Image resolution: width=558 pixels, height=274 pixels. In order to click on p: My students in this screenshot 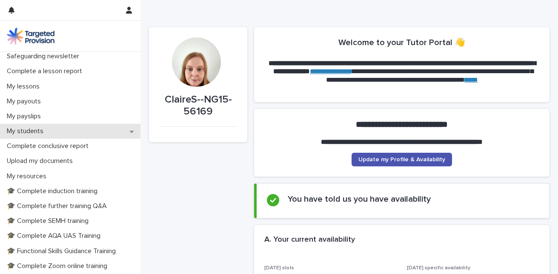, I will do `click(27, 131)`.